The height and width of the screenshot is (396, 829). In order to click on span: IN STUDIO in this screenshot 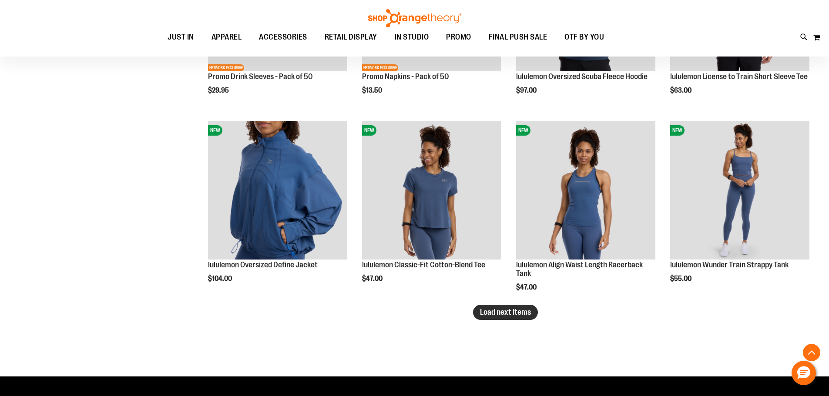, I will do `click(412, 37)`.